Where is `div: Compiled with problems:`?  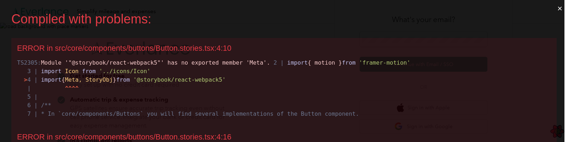
div: Compiled with problems: is located at coordinates (278, 19).